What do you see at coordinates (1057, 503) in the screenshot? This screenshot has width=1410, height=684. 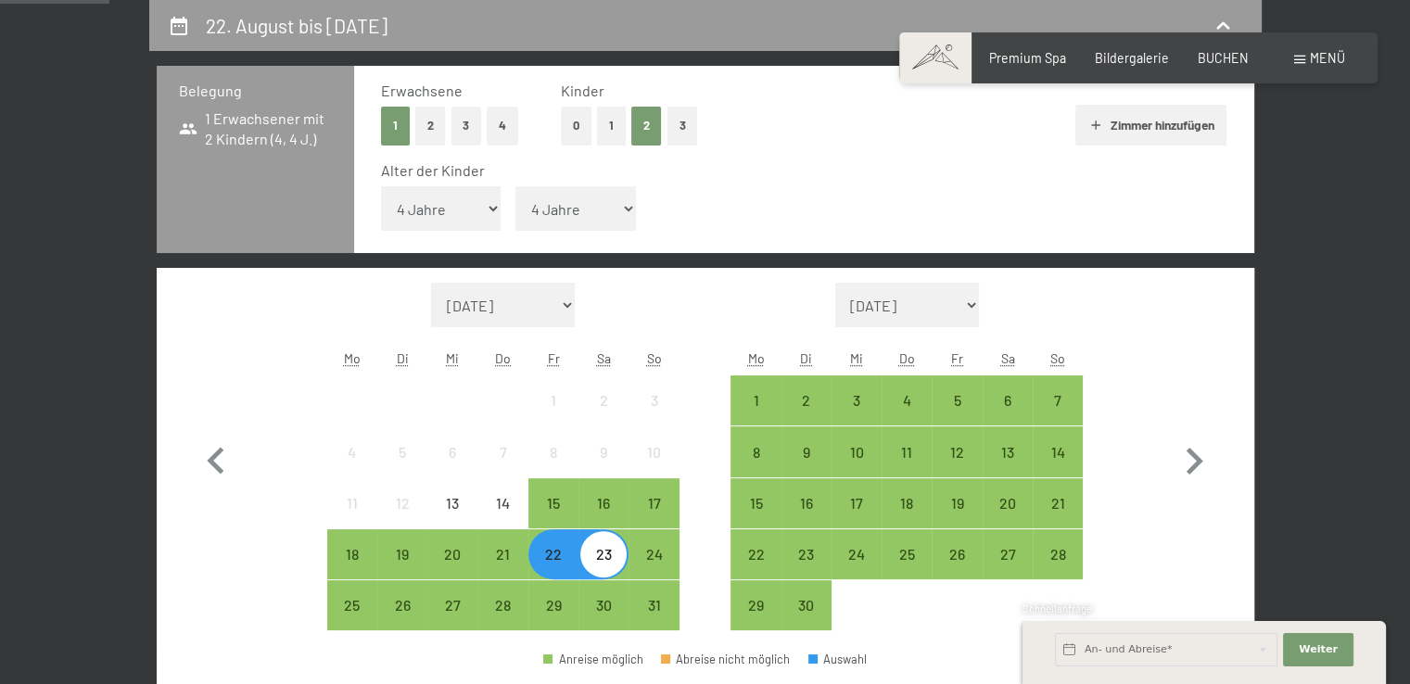 I see `div: Sun Sep 21 2025` at bounding box center [1057, 503].